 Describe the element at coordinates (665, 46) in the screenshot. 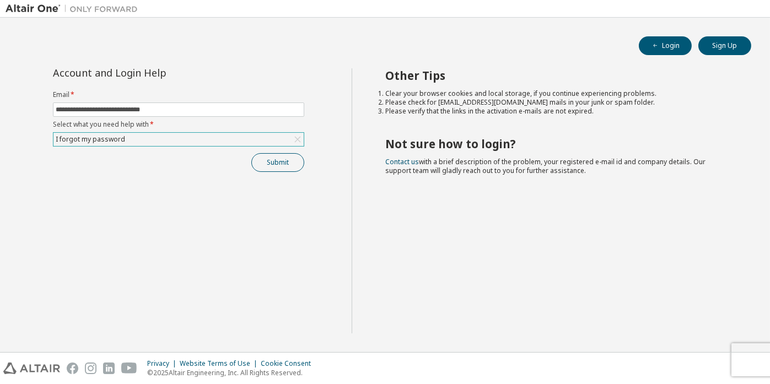

I see `button: Login` at that location.